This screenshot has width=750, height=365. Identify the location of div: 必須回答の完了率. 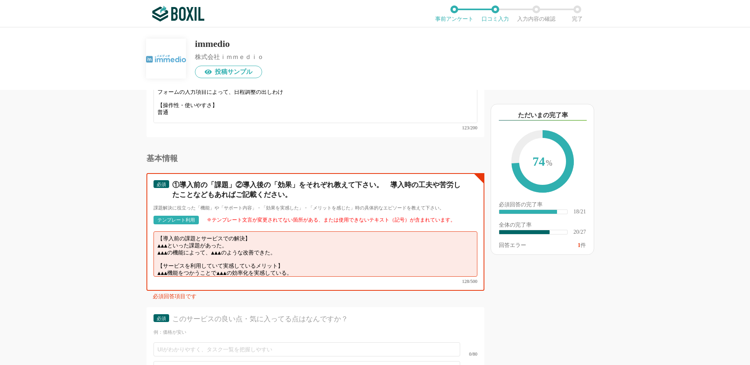
(542, 205).